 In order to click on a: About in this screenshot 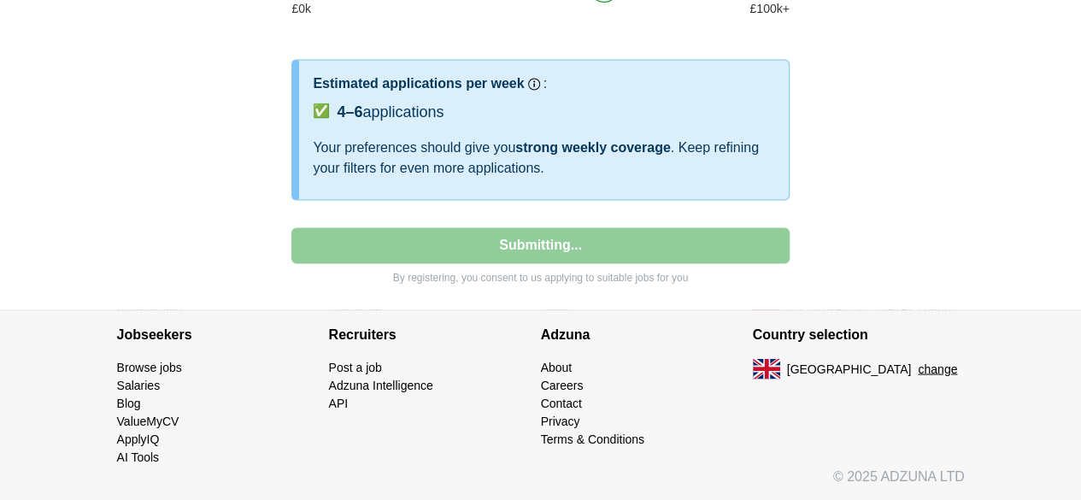, I will do `click(556, 367)`.